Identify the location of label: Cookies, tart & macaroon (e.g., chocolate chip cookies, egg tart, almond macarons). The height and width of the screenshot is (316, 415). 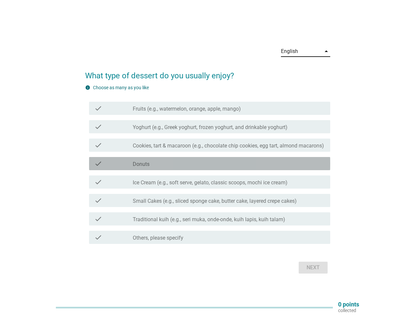
(229, 146).